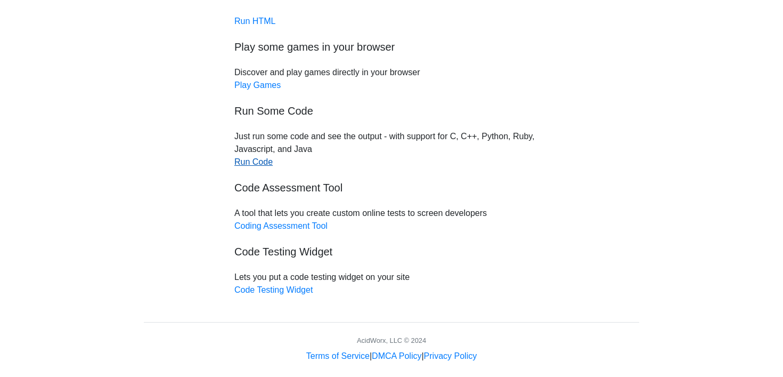  Describe the element at coordinates (257, 85) in the screenshot. I see `a: Play Games` at that location.